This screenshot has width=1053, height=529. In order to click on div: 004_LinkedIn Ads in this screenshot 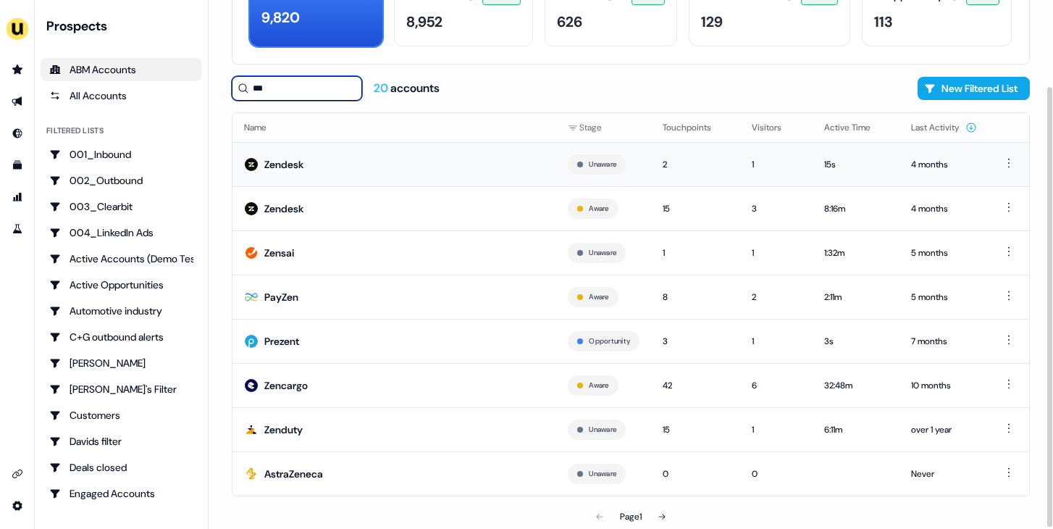, I will do `click(121, 232)`.